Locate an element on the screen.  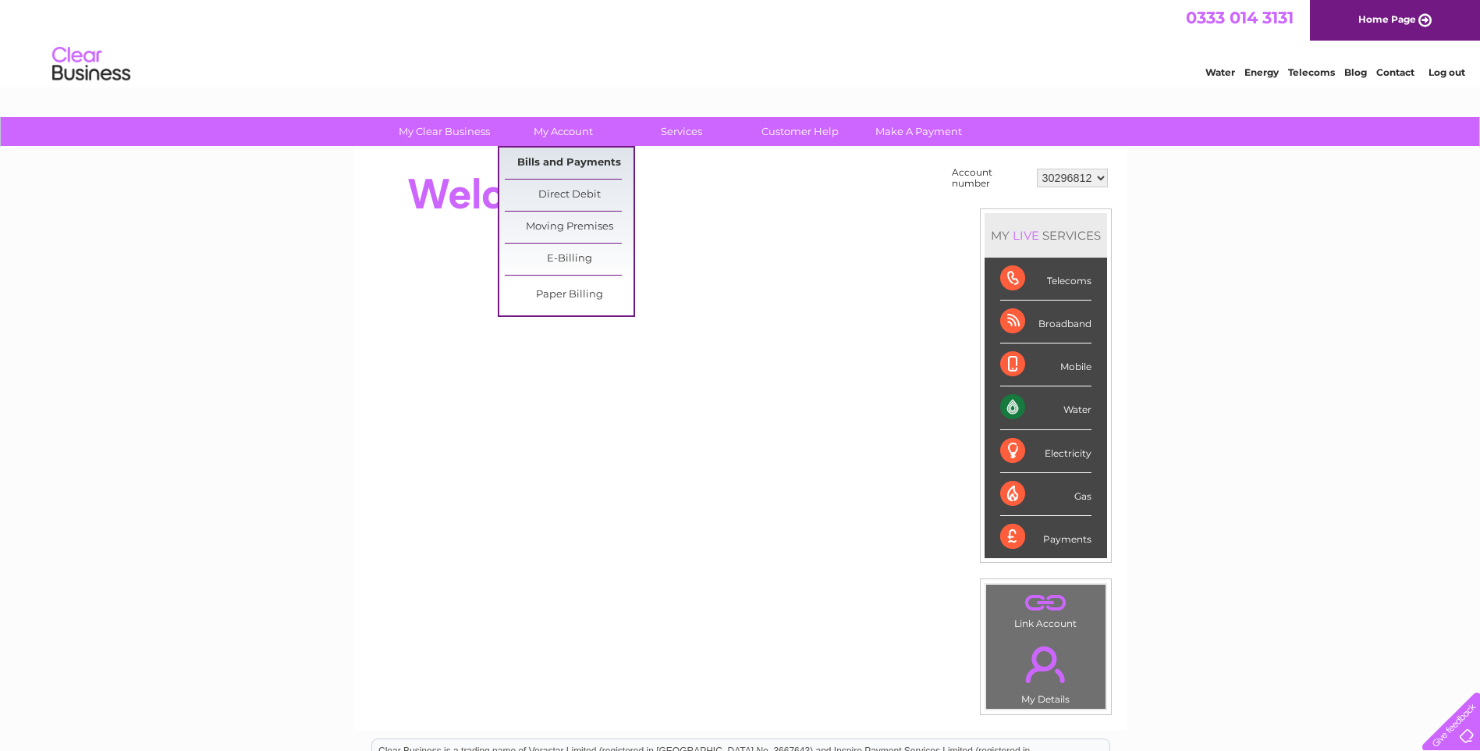
a: My Clear Business is located at coordinates (444, 131).